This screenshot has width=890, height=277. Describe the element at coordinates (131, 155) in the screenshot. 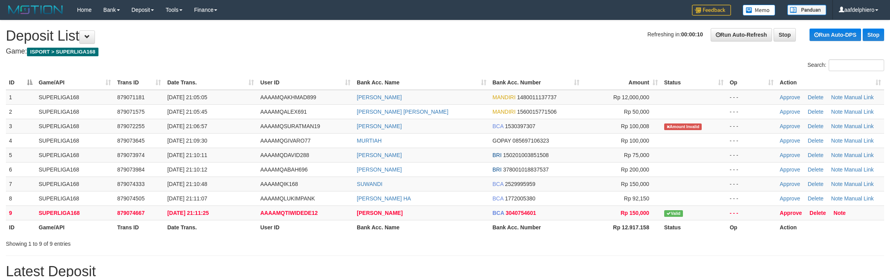

I see `span: 879073974` at that location.